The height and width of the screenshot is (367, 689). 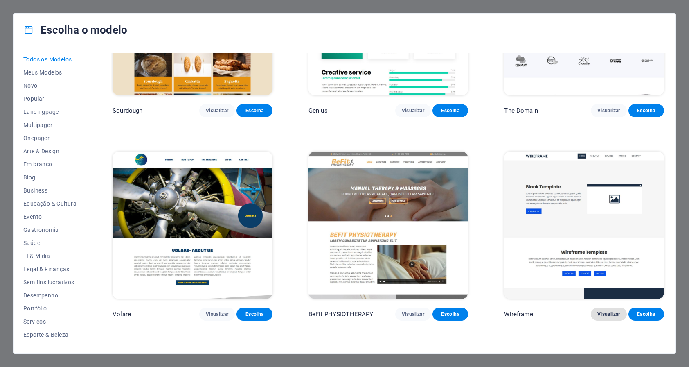 What do you see at coordinates (50, 72) in the screenshot?
I see `span: Meus Modelos` at bounding box center [50, 72].